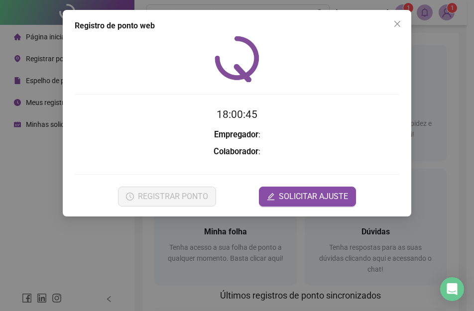 The width and height of the screenshot is (474, 311). What do you see at coordinates (167, 197) in the screenshot?
I see `button: REGISTRAR PONTO` at bounding box center [167, 197].